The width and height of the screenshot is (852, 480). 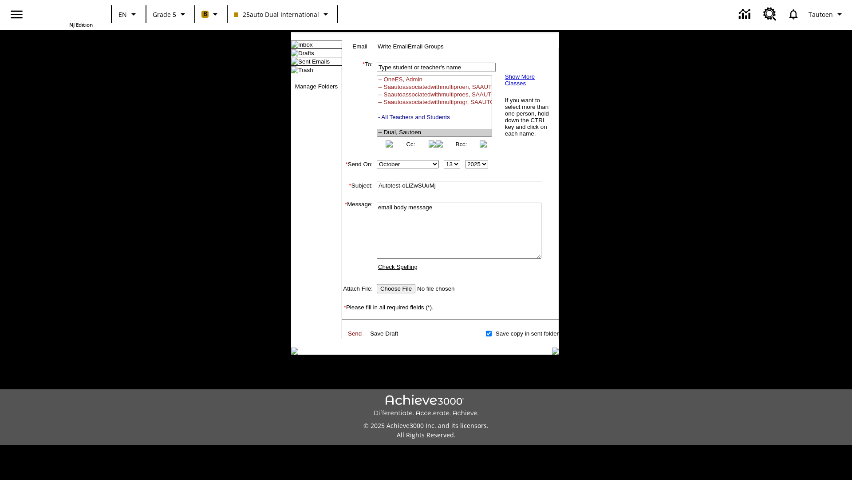 What do you see at coordinates (770, 14) in the screenshot?
I see `a: Resource Center, Will open in new tab` at bounding box center [770, 14].